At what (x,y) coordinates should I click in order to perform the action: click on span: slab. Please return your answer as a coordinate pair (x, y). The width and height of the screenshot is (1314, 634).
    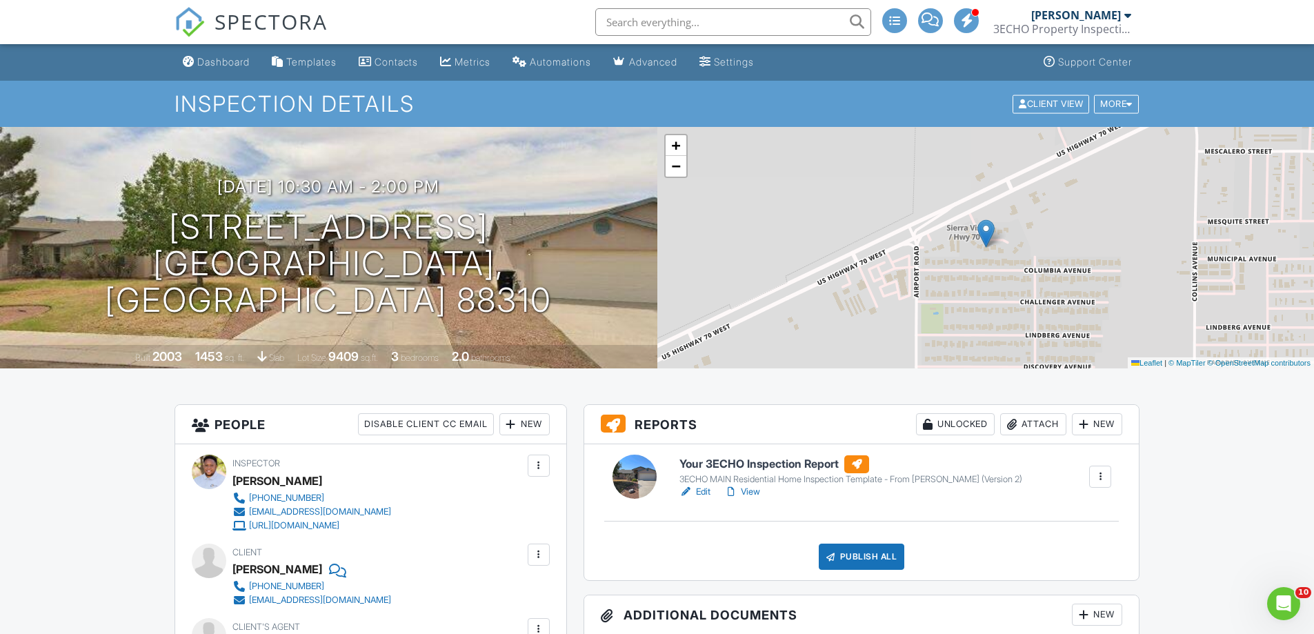
    Looking at the image, I should click on (277, 357).